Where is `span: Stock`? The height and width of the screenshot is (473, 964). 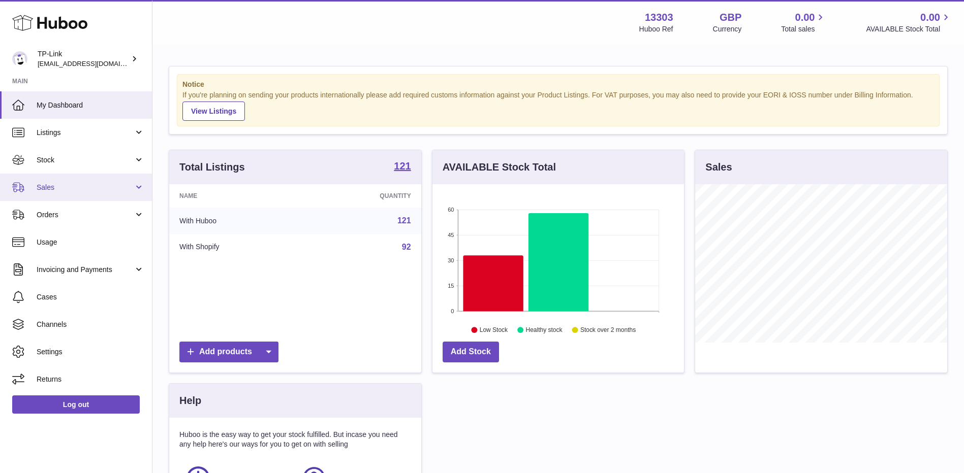
span: Stock is located at coordinates (85, 160).